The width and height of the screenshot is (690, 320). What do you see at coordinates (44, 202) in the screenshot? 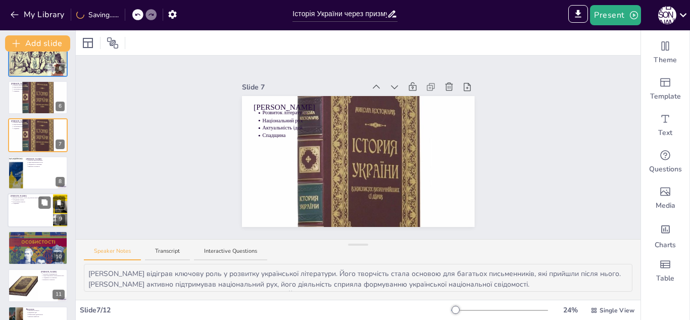
I see `button: Duplicate Slide` at bounding box center [44, 202].